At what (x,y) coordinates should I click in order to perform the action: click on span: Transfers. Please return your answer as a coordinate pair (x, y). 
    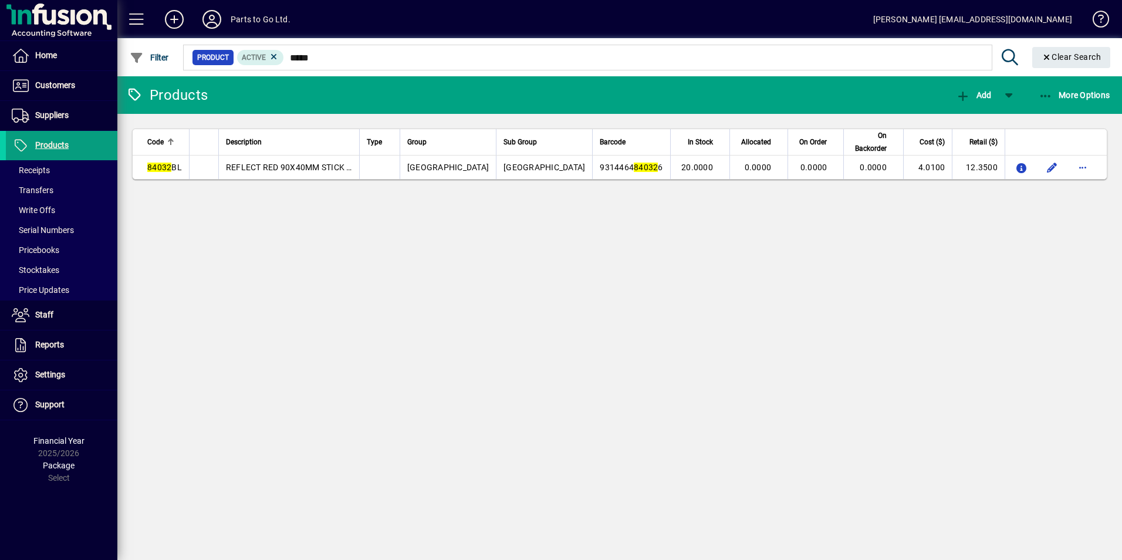
    Looking at the image, I should click on (32, 190).